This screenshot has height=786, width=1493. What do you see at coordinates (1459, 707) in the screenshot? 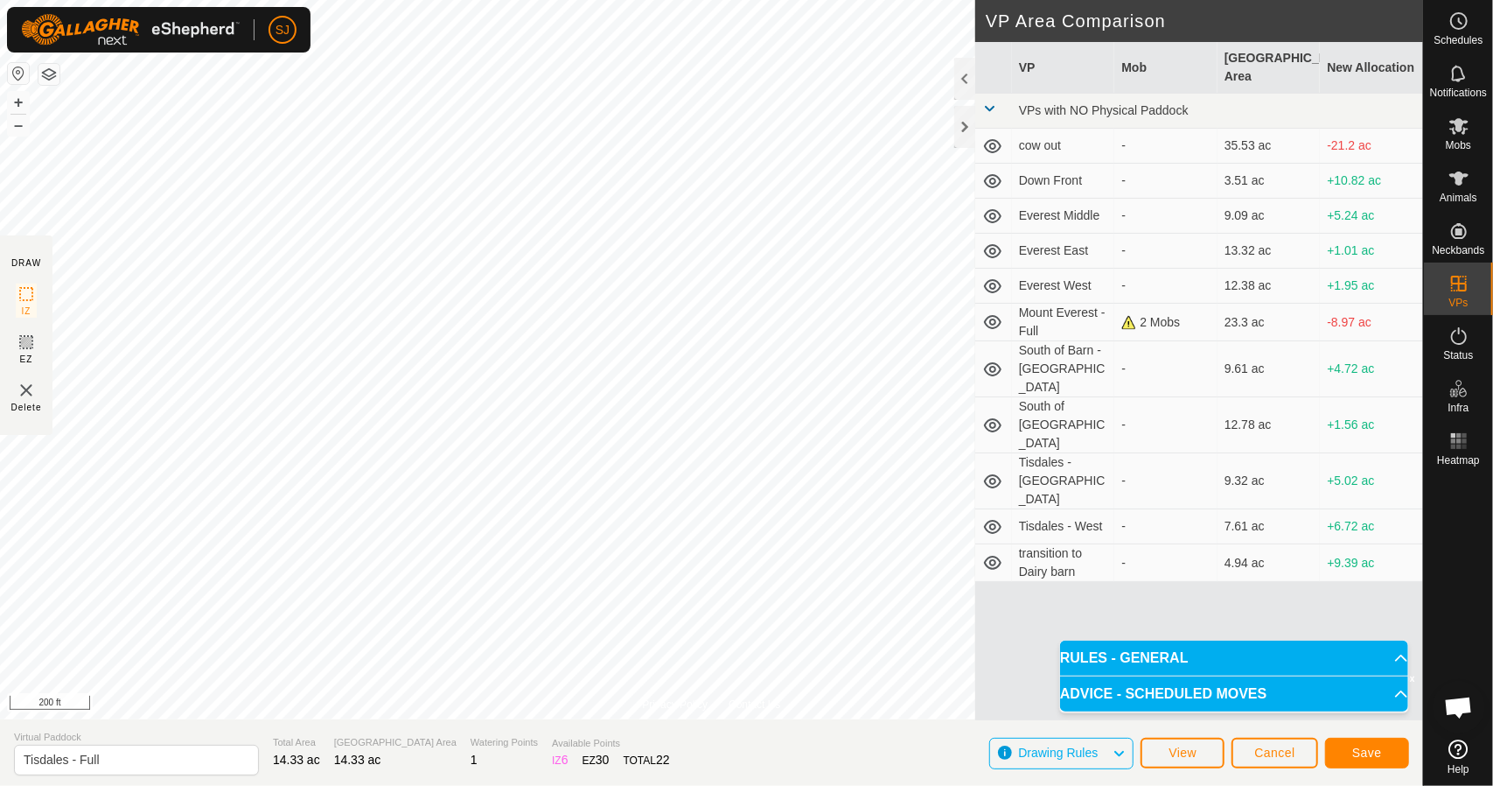
I see `div: Open chat` at bounding box center [1459, 707].